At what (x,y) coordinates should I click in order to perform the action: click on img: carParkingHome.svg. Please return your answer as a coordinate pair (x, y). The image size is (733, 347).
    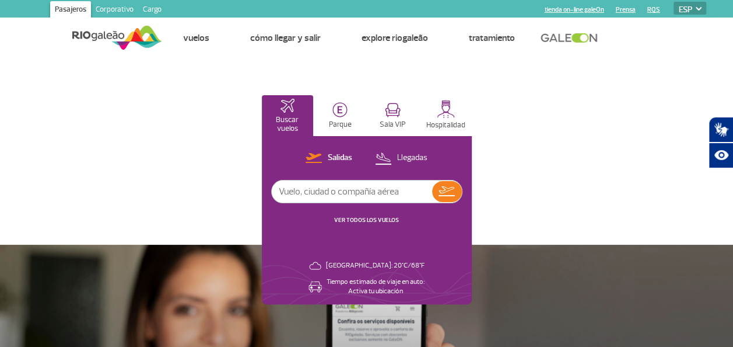
    Looking at the image, I should click on (340, 110).